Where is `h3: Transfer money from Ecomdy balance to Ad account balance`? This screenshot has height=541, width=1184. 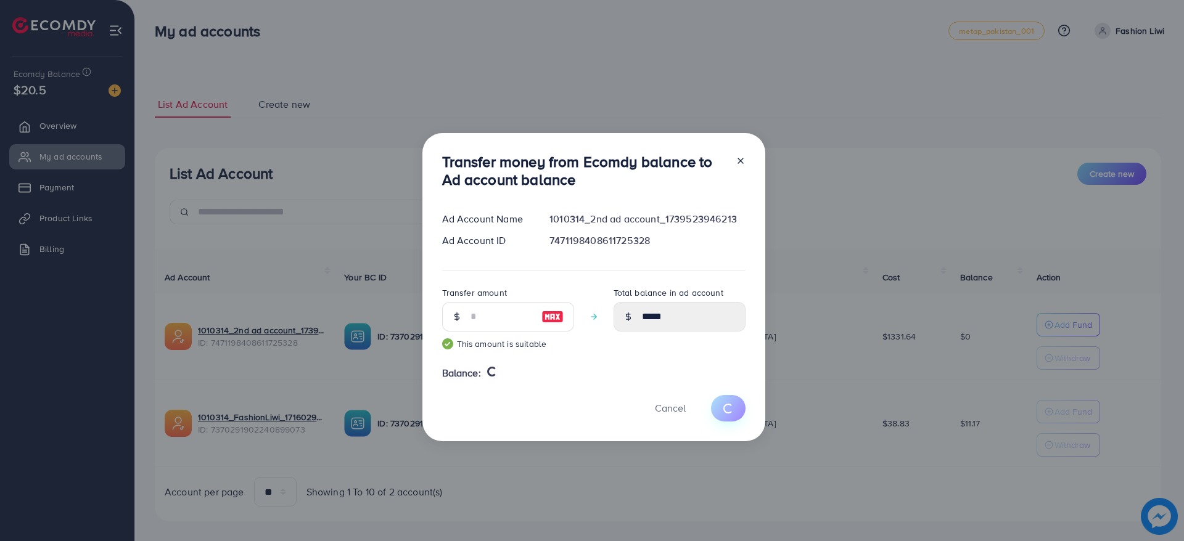
h3: Transfer money from Ecomdy balance to Ad account balance is located at coordinates (584, 171).